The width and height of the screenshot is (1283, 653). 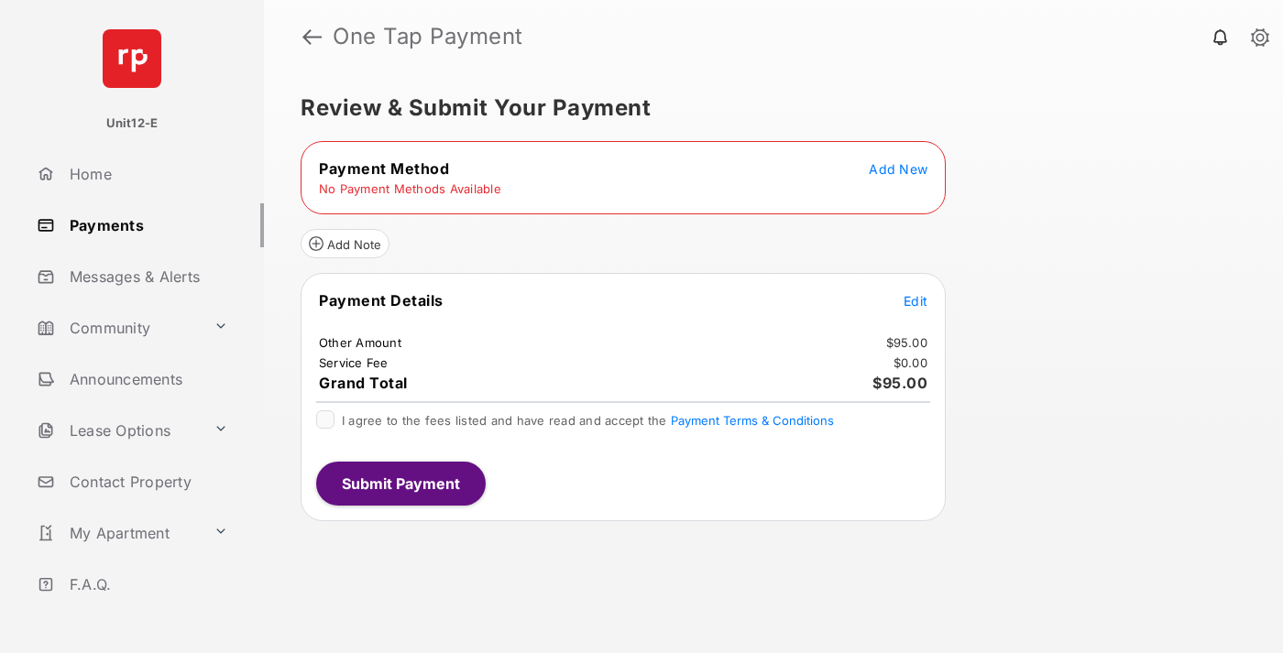 What do you see at coordinates (915, 301) in the screenshot?
I see `button: Edit` at bounding box center [915, 301].